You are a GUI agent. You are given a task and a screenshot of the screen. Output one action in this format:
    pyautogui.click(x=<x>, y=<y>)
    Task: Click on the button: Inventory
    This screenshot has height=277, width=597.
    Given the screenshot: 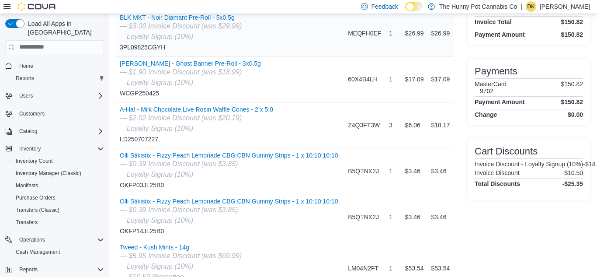 What is the action you would take?
    pyautogui.click(x=30, y=149)
    